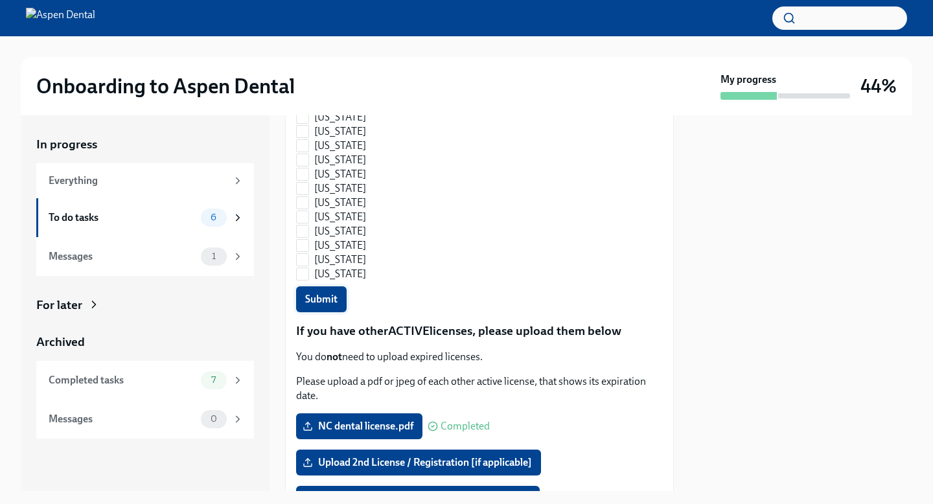 This screenshot has height=504, width=933. What do you see at coordinates (213, 217) in the screenshot?
I see `span: 6` at bounding box center [213, 217].